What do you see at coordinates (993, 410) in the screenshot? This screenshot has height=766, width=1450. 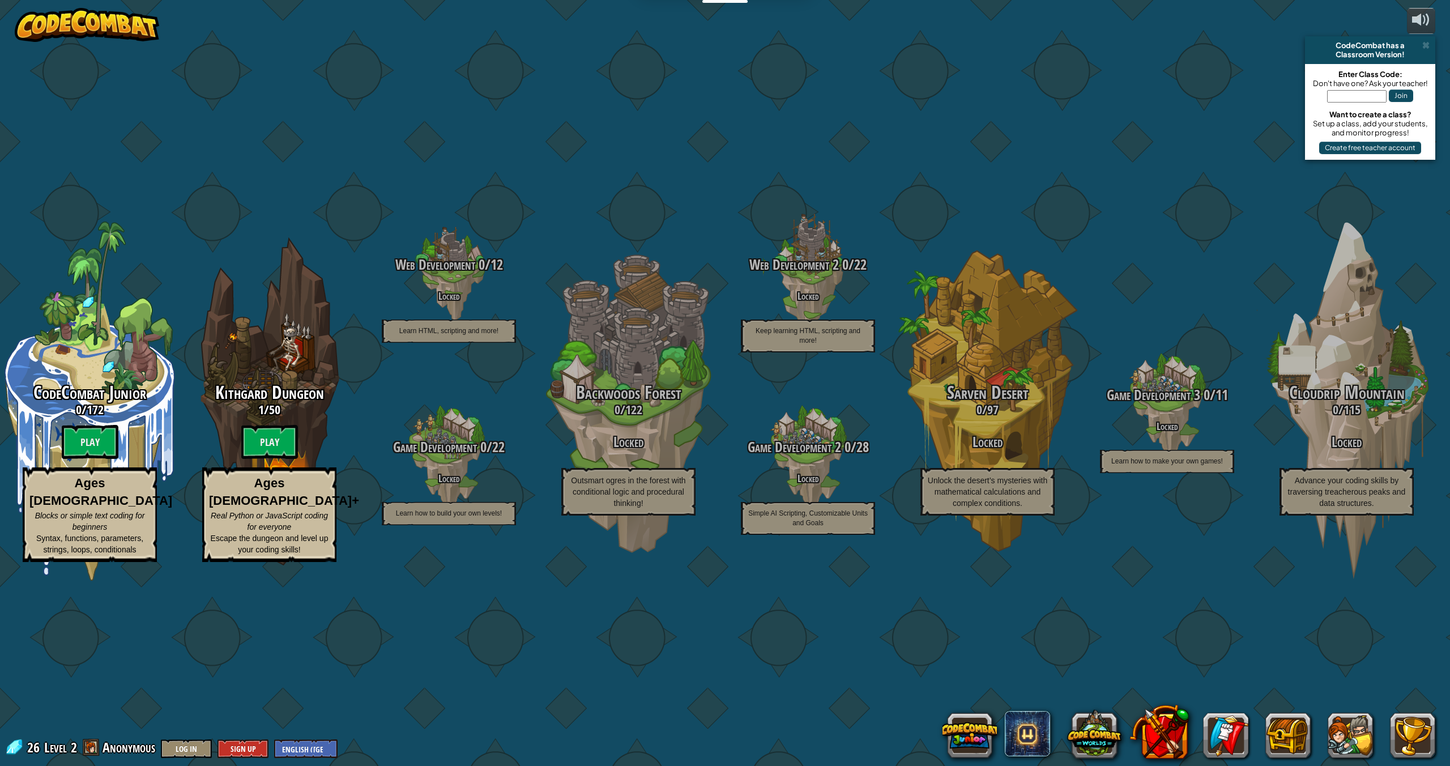 I see `span: 97` at bounding box center [993, 410].